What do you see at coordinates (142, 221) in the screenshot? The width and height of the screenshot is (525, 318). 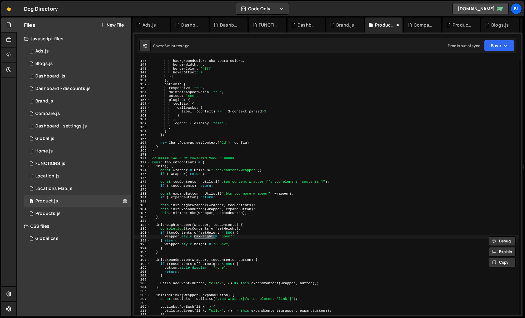 I see `div: 187` at bounding box center [142, 221].